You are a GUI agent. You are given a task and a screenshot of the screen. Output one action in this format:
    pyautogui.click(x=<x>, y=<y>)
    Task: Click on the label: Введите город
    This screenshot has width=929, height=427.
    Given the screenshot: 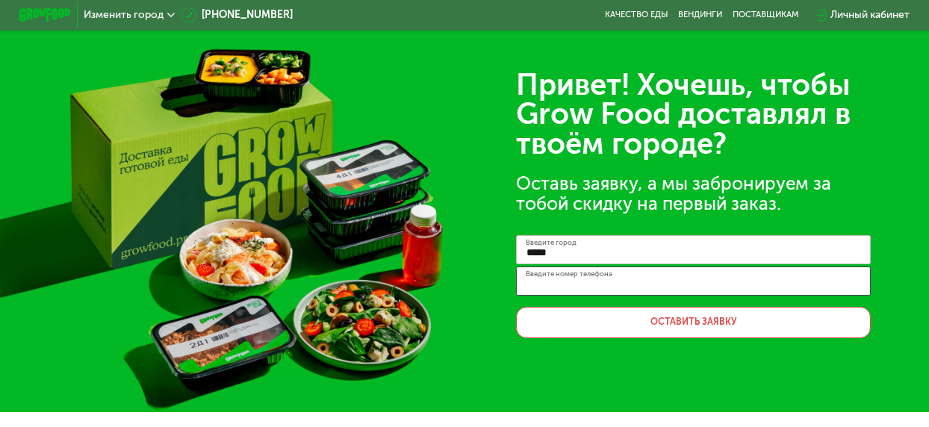 What is the action you would take?
    pyautogui.click(x=551, y=243)
    